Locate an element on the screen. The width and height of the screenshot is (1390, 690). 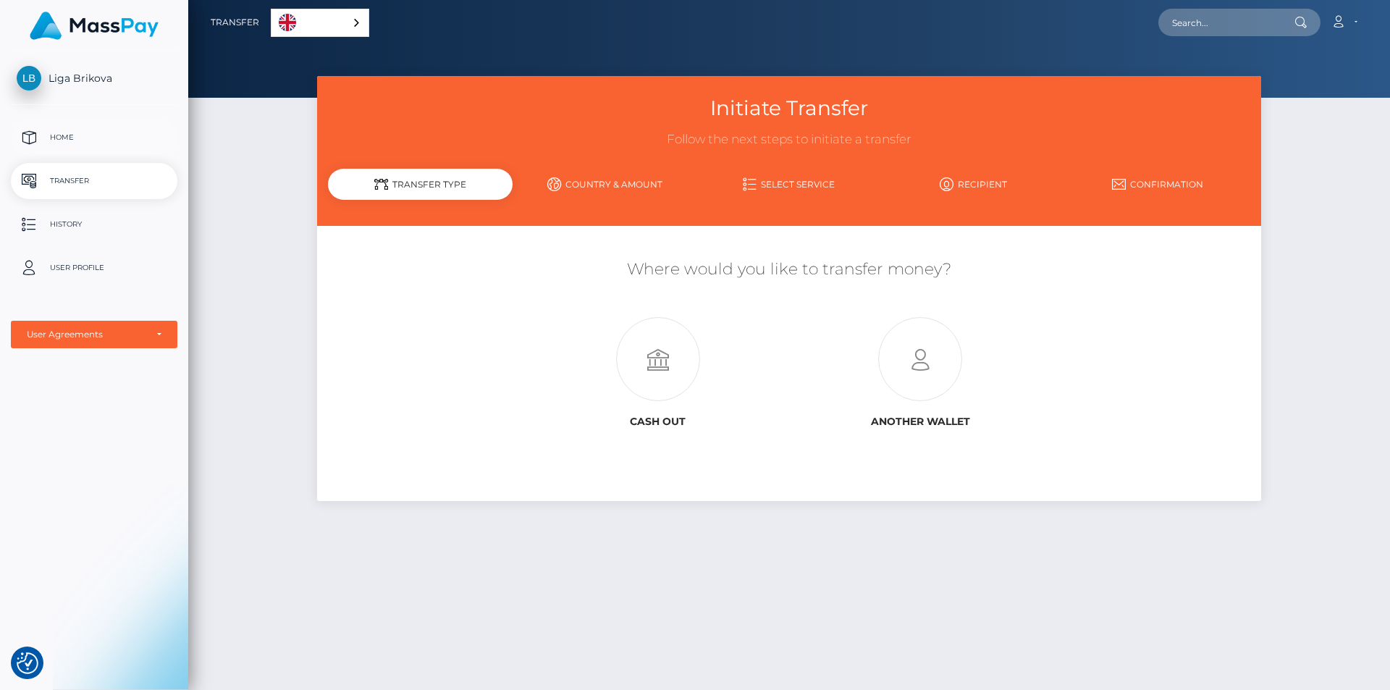
h3: Follow the next steps to initiate a transfer is located at coordinates (789, 140).